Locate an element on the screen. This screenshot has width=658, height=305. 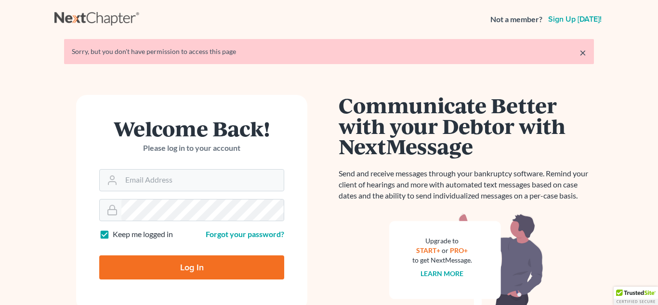
h1: Welcome Back! is located at coordinates (192, 128).